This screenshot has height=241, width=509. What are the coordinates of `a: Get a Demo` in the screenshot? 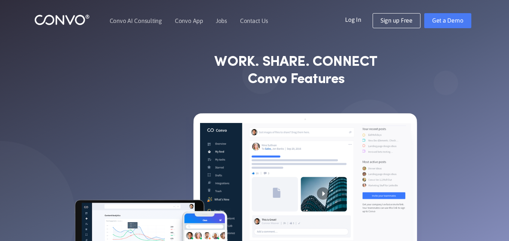 It's located at (447, 21).